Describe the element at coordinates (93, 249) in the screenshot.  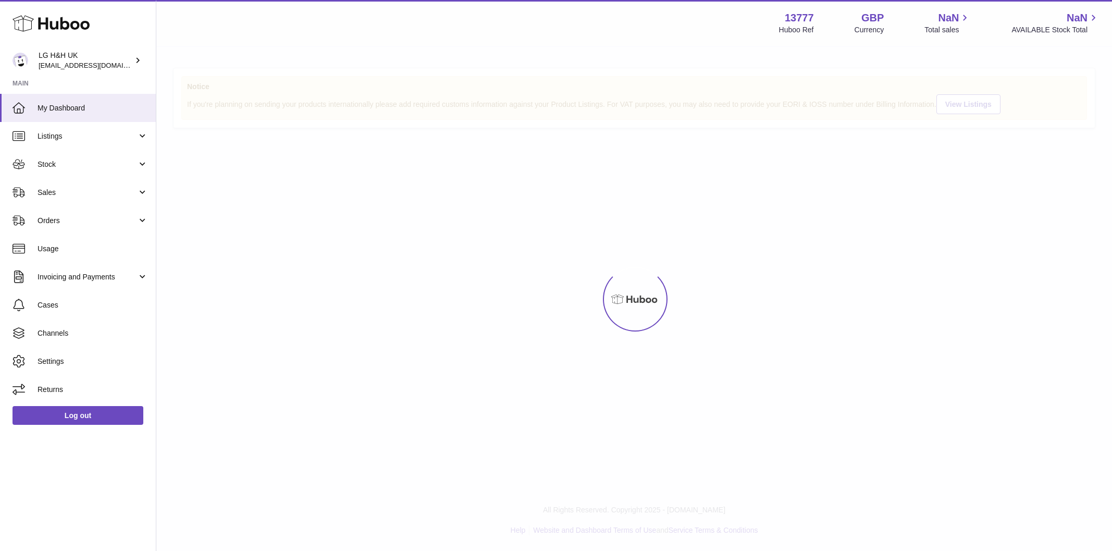
I see `span: Usage` at that location.